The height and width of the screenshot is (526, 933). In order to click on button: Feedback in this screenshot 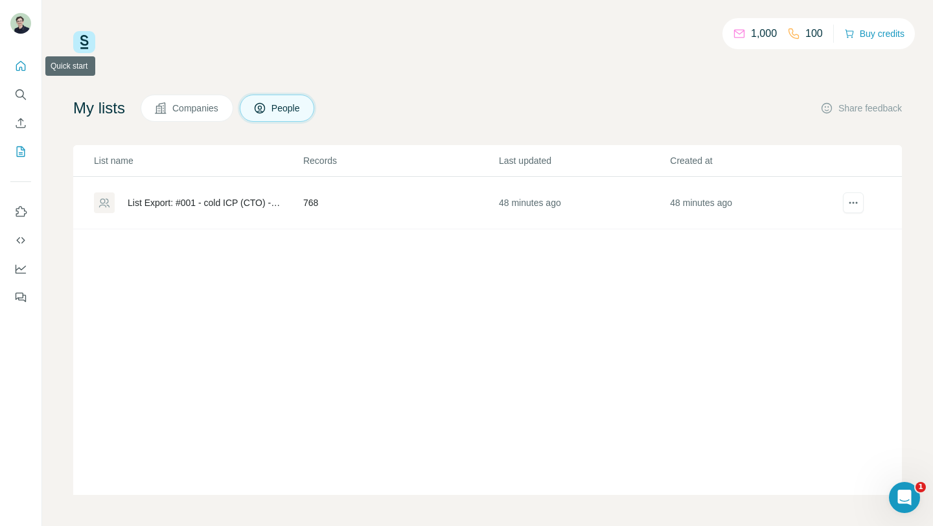, I will do `click(21, 297)`.